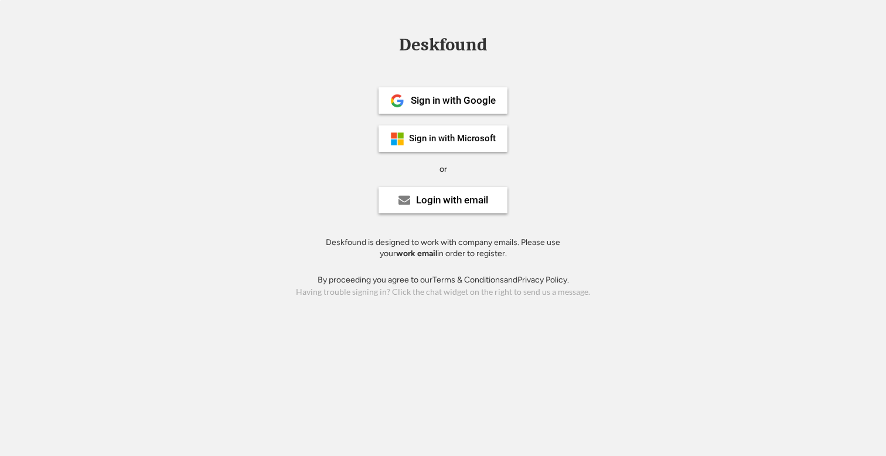  Describe the element at coordinates (416, 253) in the screenshot. I see `strong: work email` at that location.